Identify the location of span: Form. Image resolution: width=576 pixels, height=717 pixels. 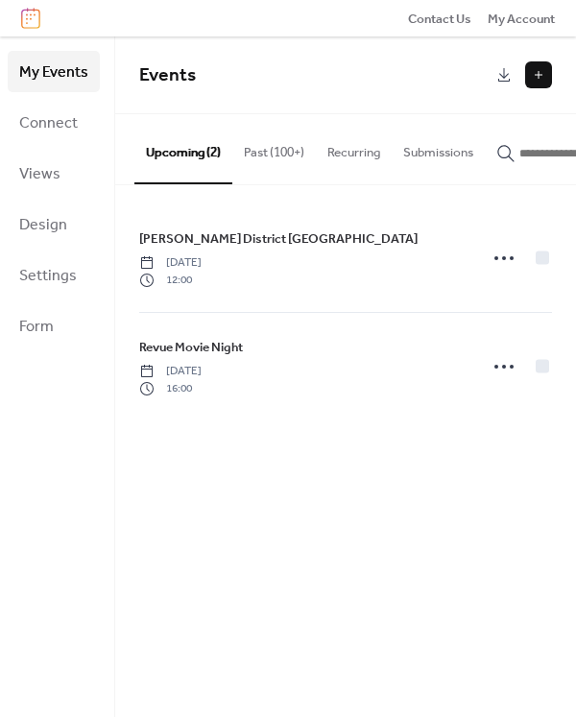
(36, 326).